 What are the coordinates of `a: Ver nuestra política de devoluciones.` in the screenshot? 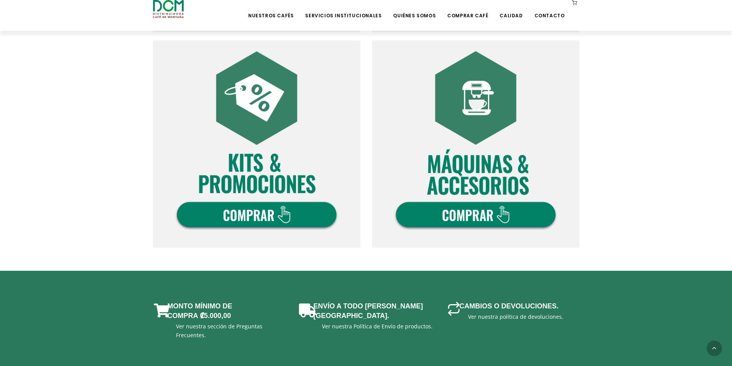 It's located at (516, 317).